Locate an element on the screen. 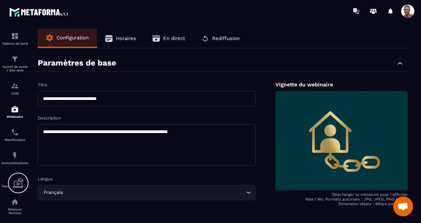  img: scheduler is located at coordinates (15, 132).